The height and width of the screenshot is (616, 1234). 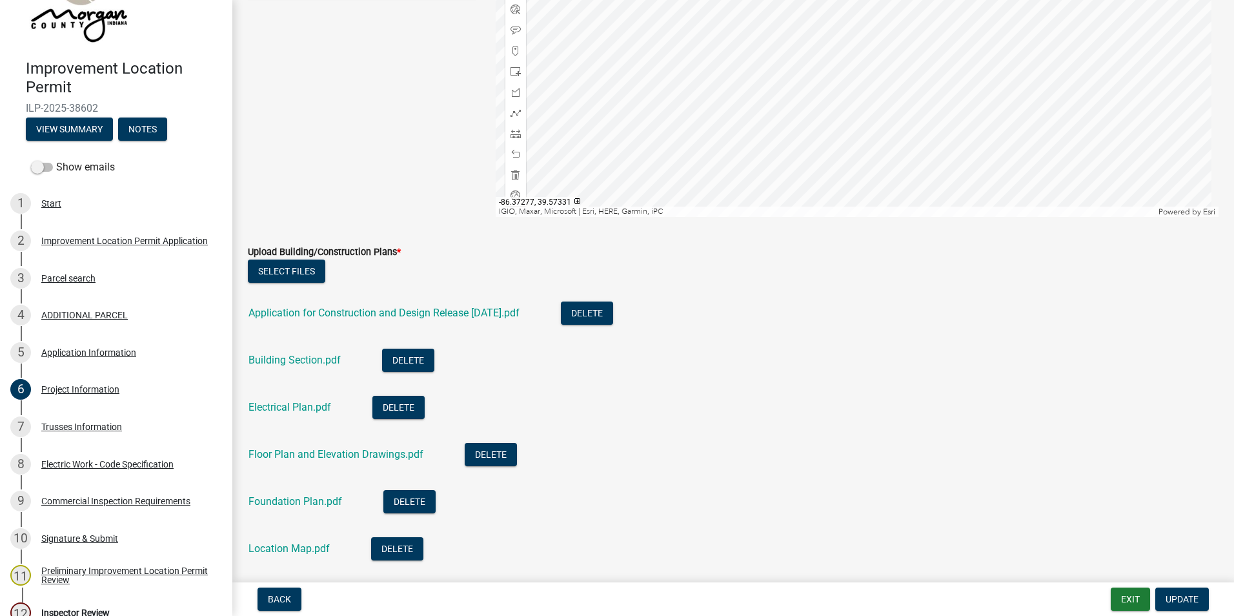 I want to click on a: Floor Plan and Elevation Drawings.pdf, so click(x=336, y=454).